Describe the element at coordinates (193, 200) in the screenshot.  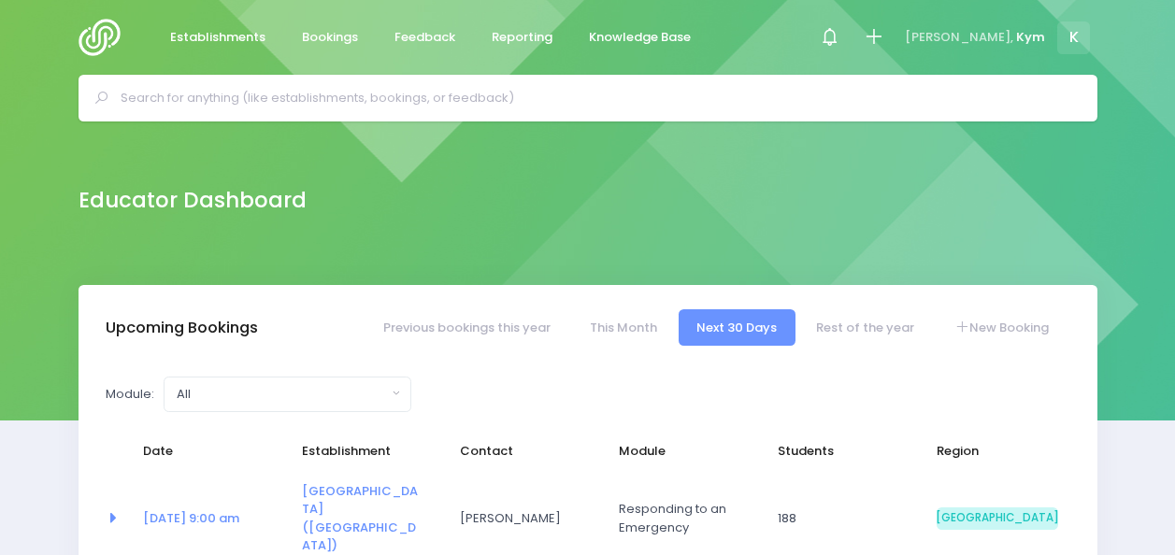
I see `h2: Educator Dashboard` at that location.